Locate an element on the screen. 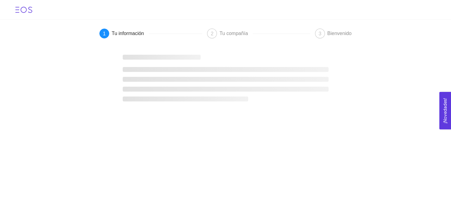 This screenshot has height=221, width=451. div: Tu información is located at coordinates (130, 33).